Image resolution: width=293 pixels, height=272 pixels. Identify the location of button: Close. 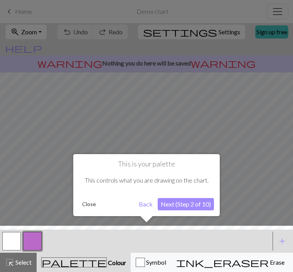
(89, 204).